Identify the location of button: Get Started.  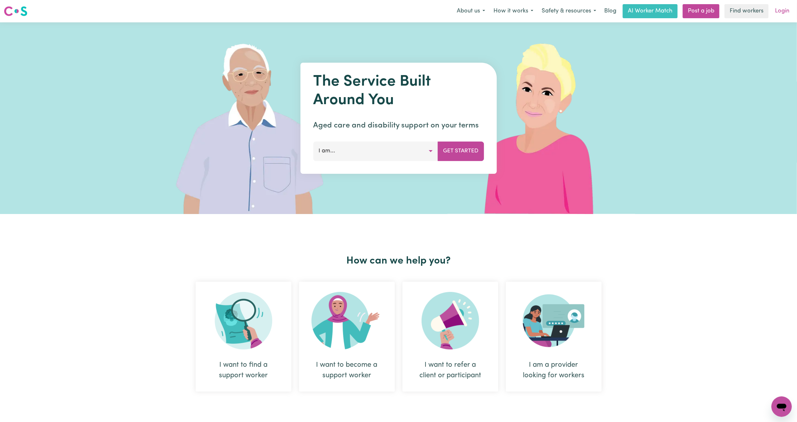
(461, 151).